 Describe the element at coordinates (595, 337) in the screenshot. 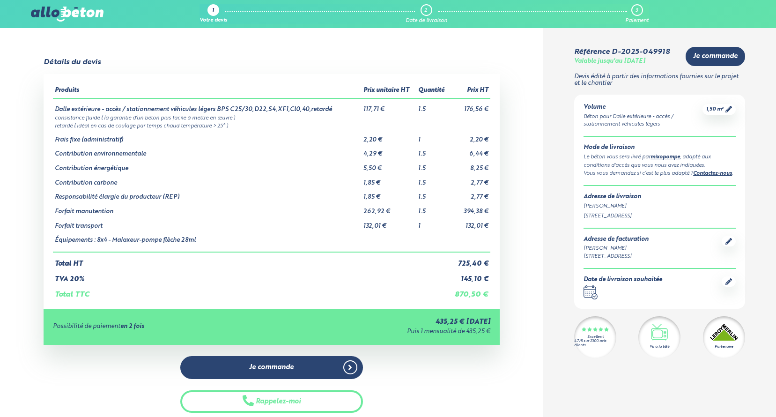

I see `div: Excellent` at that location.